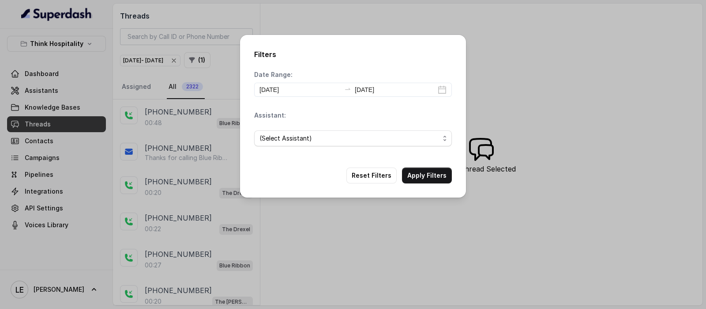  What do you see at coordinates (353, 138) in the screenshot?
I see `button: (Select Assistant)` at bounding box center [353, 138].